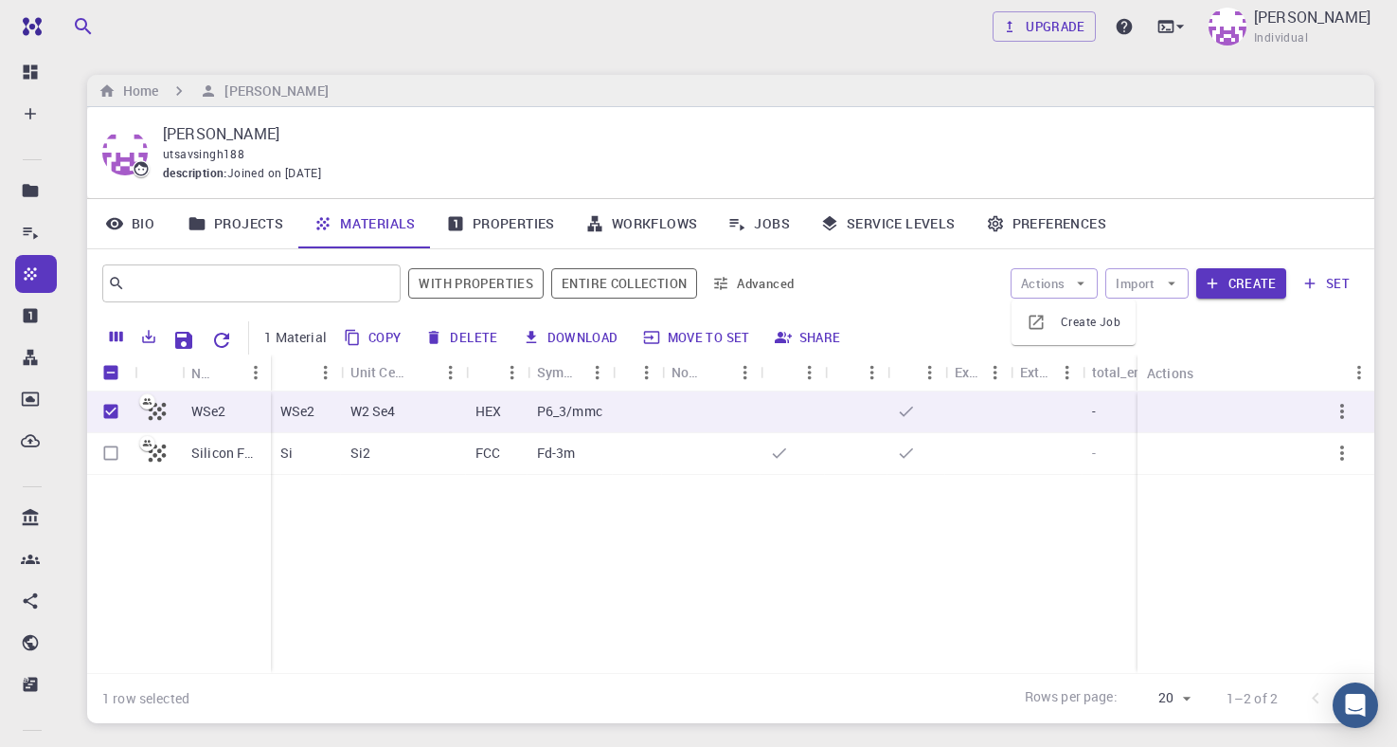 The width and height of the screenshot is (1397, 747). What do you see at coordinates (226, 453) in the screenshot?
I see `p: Silicon FCC` at bounding box center [226, 453].